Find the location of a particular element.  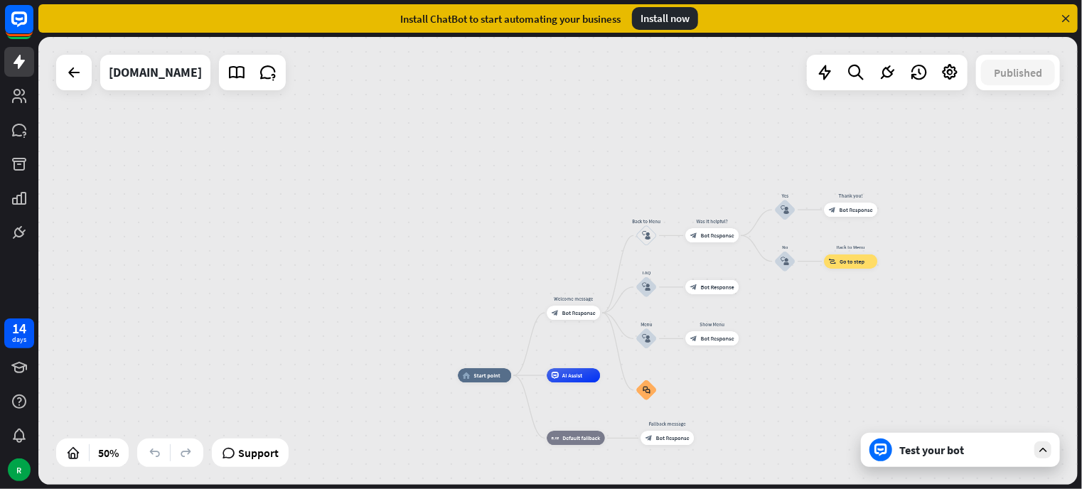

div: Test your bot is located at coordinates (963, 450).